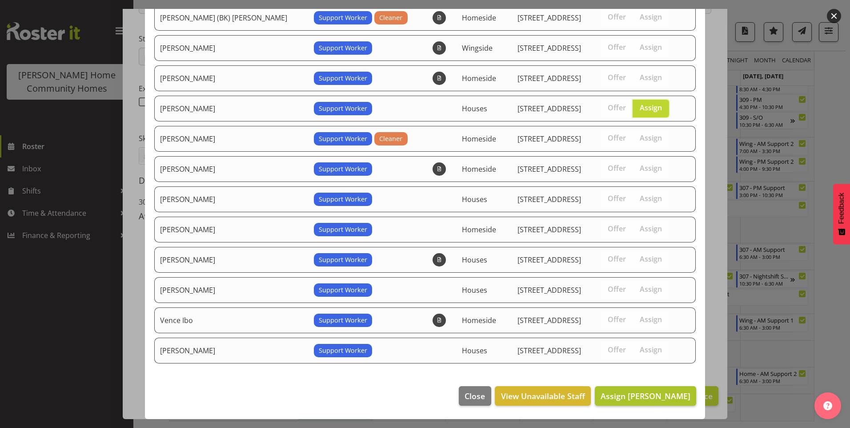 The width and height of the screenshot is (850, 428). I want to click on img: help-xxl-2.png, so click(828, 405).